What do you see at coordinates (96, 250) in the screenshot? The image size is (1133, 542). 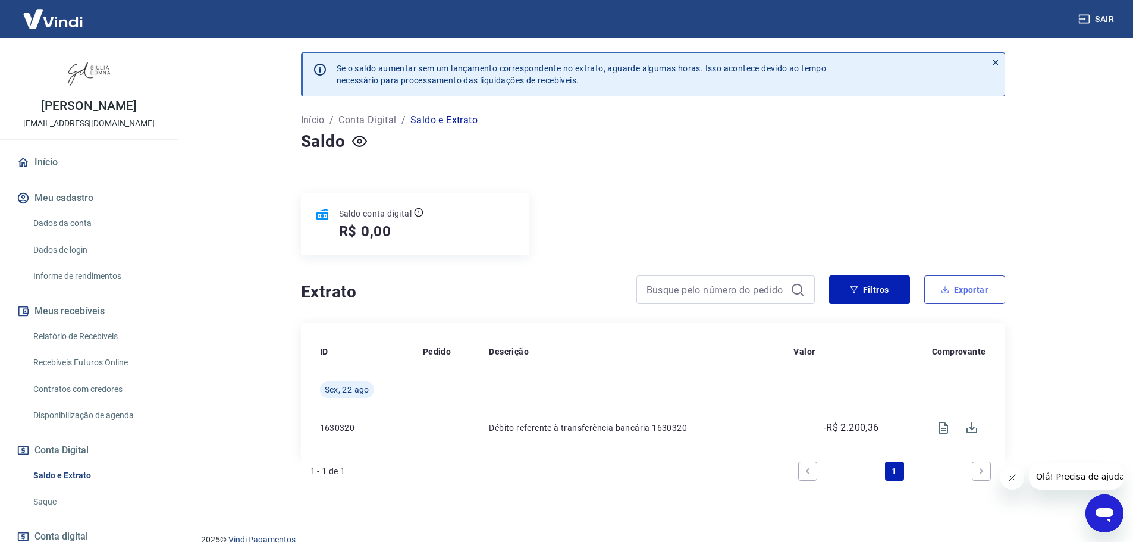 I see `a: Dados de login` at bounding box center [96, 250].